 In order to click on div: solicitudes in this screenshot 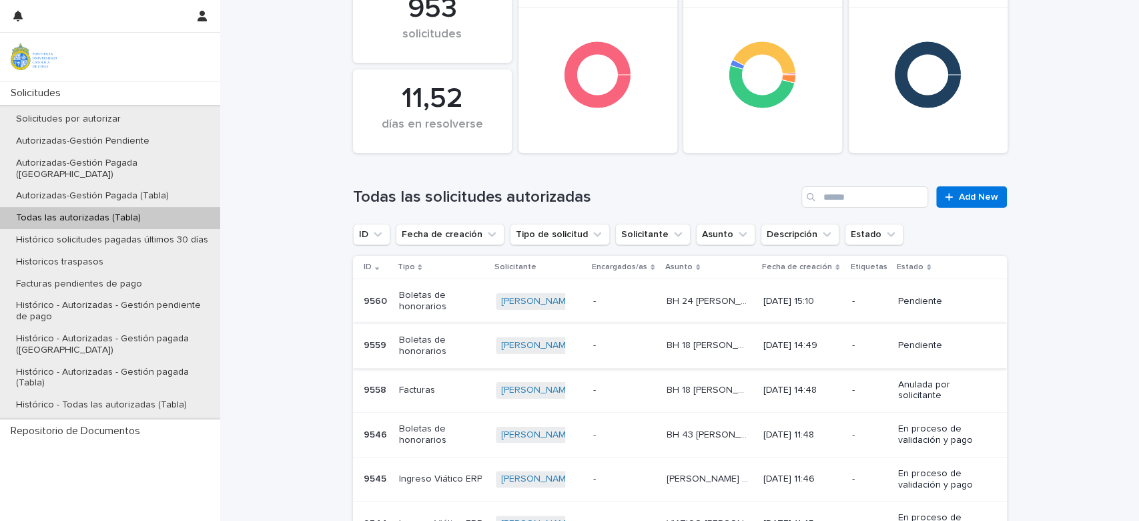, I will do `click(433, 41)`.